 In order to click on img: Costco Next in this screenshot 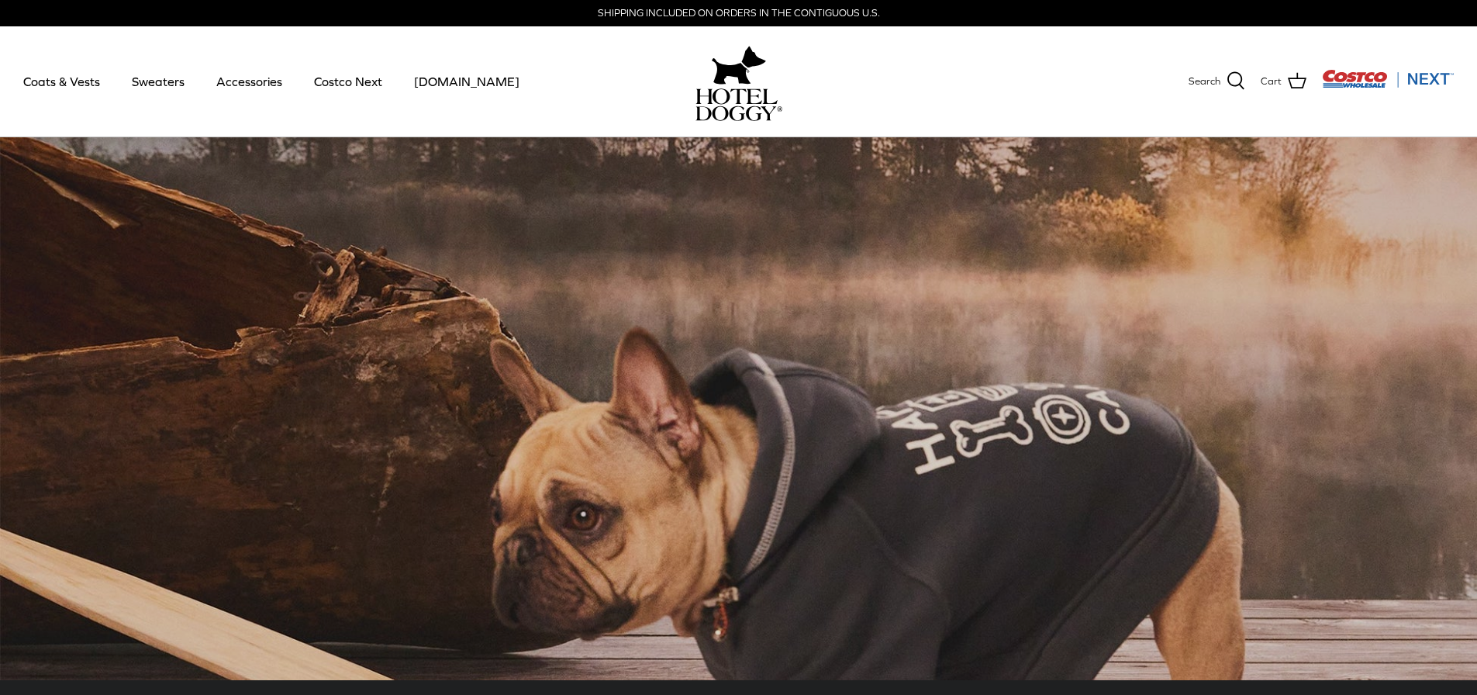, I will do `click(1388, 78)`.